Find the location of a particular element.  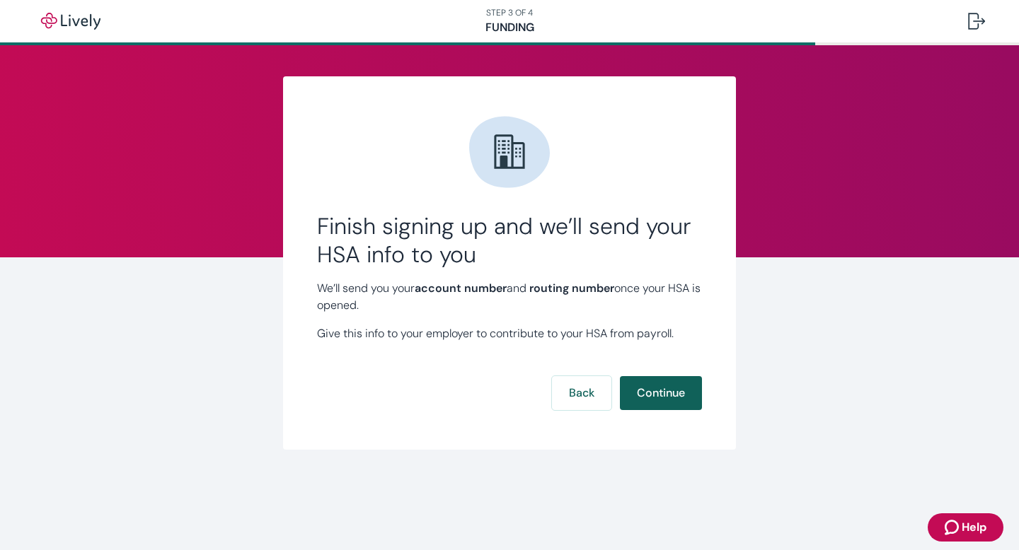

p: Give this info to your employer to contribute to your HSA from payroll. is located at coordinates (509, 334).